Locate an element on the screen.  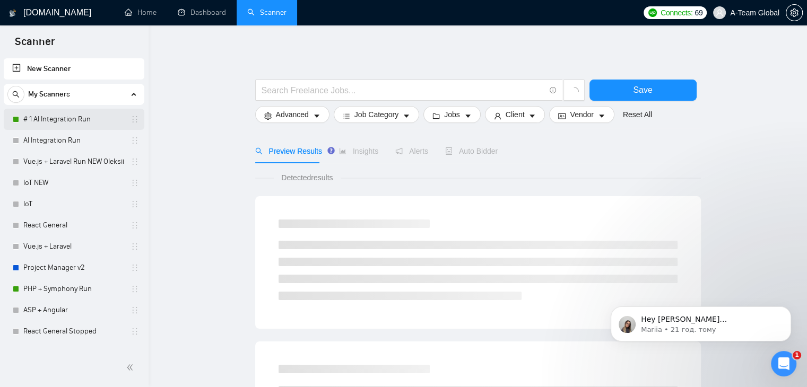
a: PHP + Symphony Run is located at coordinates (74, 289).